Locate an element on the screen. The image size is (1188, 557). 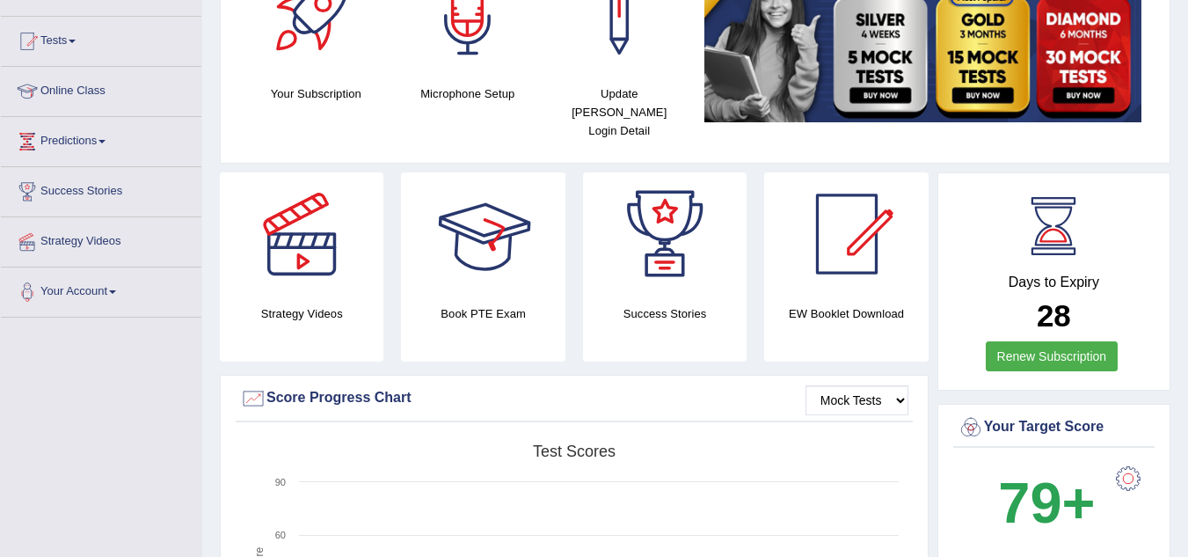
a: Tests is located at coordinates (101, 39).